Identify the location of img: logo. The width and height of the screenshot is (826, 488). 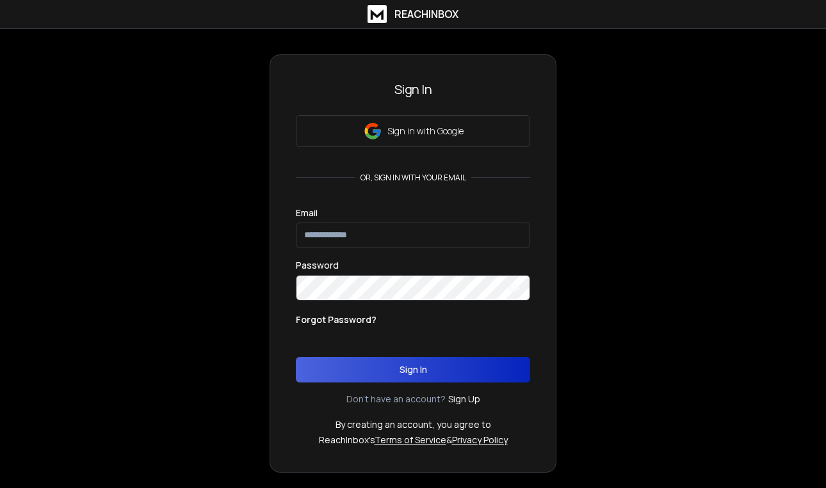
(377, 14).